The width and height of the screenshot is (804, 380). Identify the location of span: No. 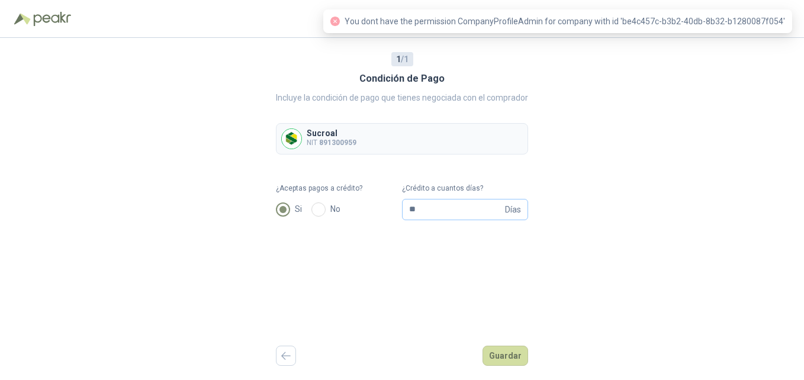
(335, 209).